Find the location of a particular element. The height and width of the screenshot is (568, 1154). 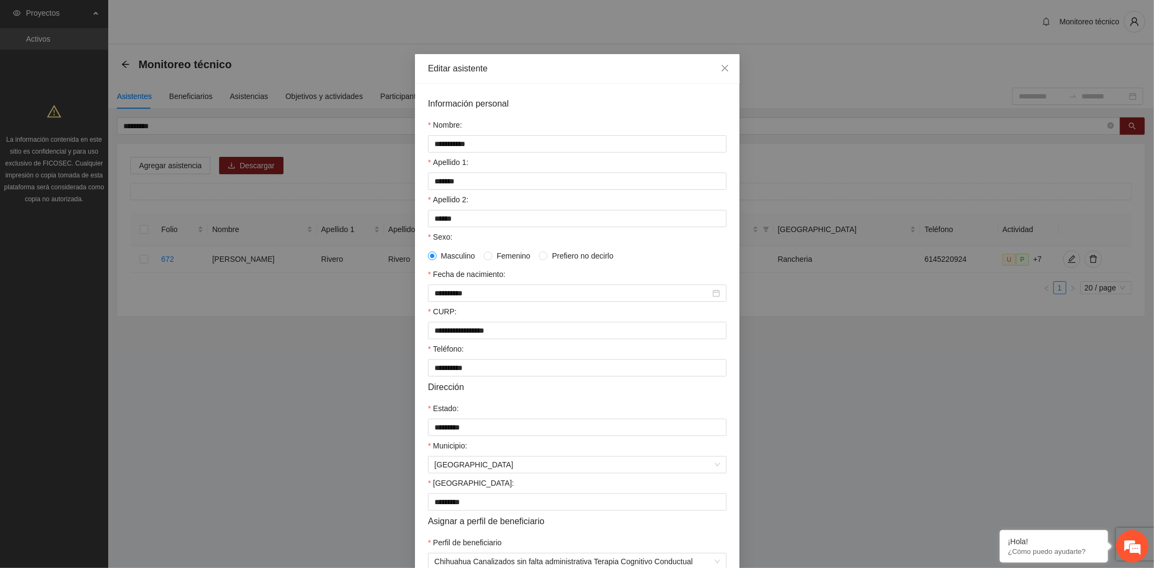

label: Apellido 1: is located at coordinates (448, 162).